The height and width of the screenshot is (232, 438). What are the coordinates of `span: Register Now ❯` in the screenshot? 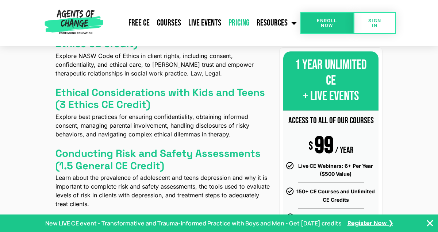 It's located at (370, 223).